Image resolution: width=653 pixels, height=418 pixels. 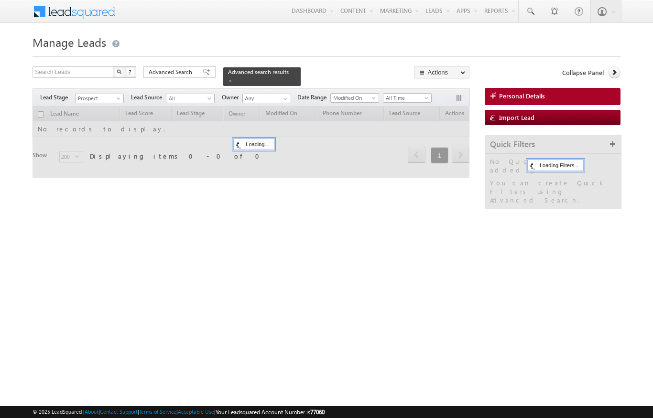 What do you see at coordinates (91, 411) in the screenshot?
I see `a: About` at bounding box center [91, 411].